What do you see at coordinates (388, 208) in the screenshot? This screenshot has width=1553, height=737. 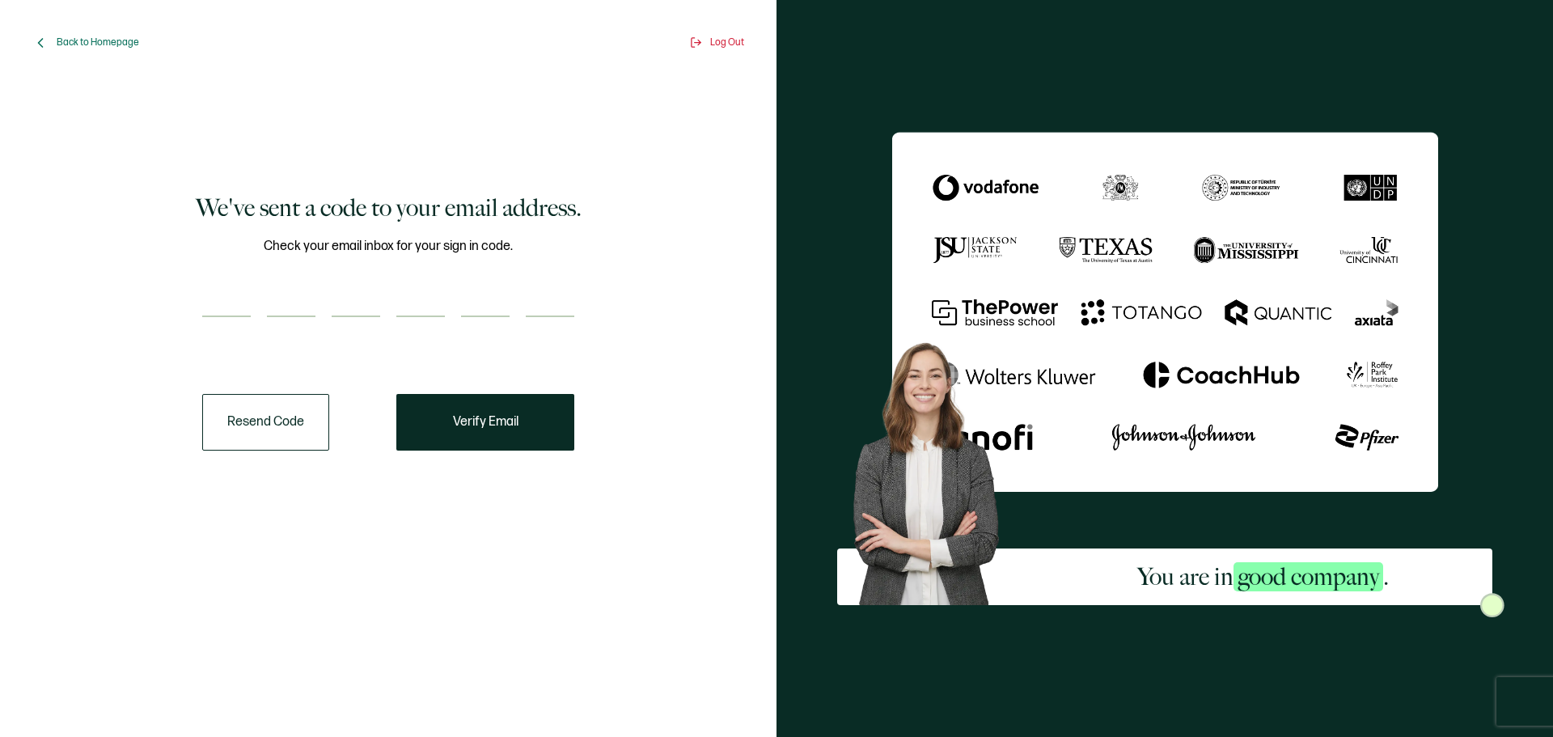 I see `h1: We've sent a code to your email address.` at bounding box center [388, 208].